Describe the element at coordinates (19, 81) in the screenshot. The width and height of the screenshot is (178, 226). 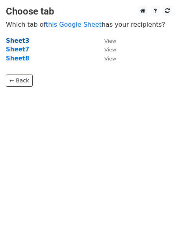
I see `a: ← Back` at that location.